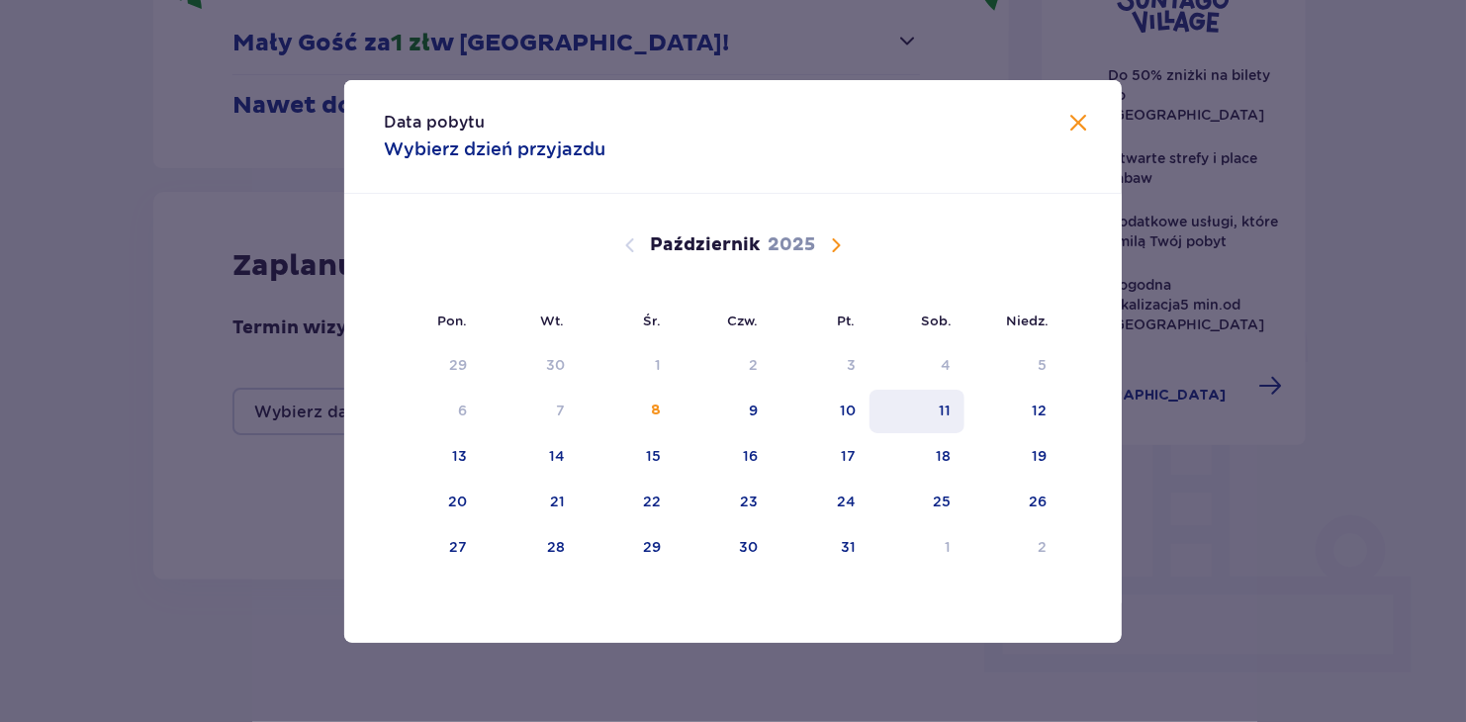 Image resolution: width=1466 pixels, height=722 pixels. I want to click on td: 22, so click(626, 502).